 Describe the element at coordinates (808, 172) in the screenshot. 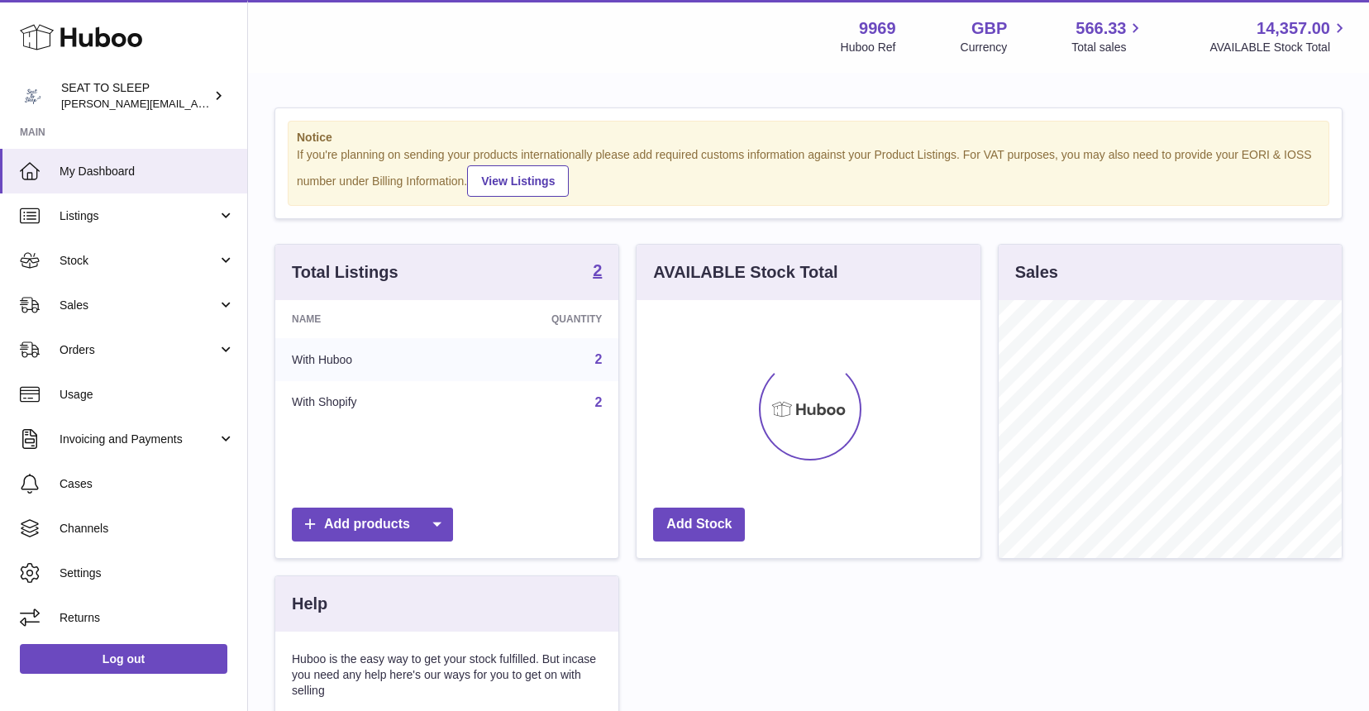

I see `div: If you're planning on sending your products internationally please add required customs informati...` at that location.